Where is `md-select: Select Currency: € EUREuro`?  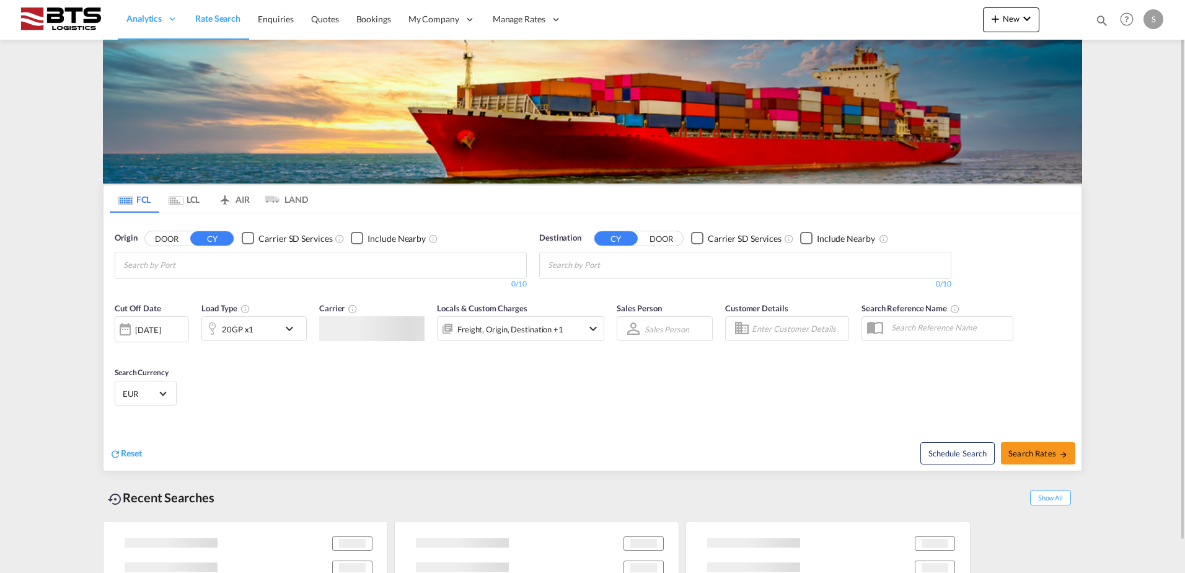 md-select: Select Currency: € EUREuro is located at coordinates (146, 393).